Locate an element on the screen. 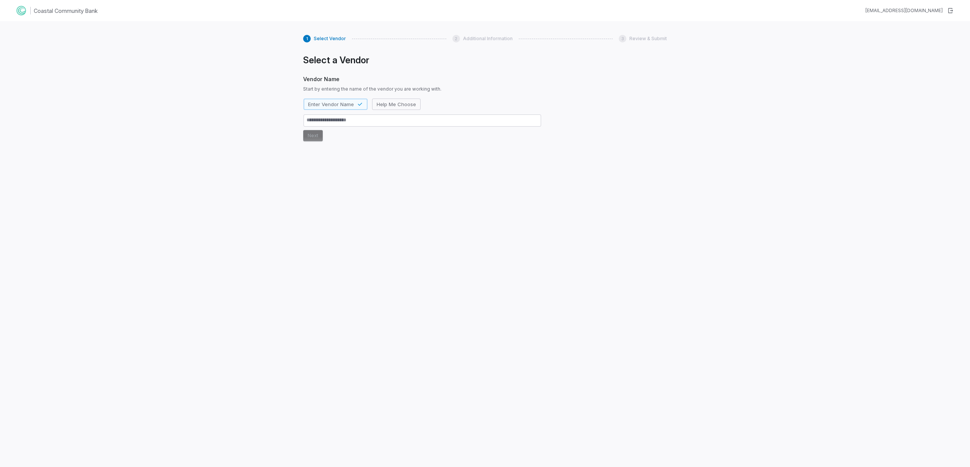 This screenshot has height=467, width=970. span: Enter Vendor Name is located at coordinates (331, 104).